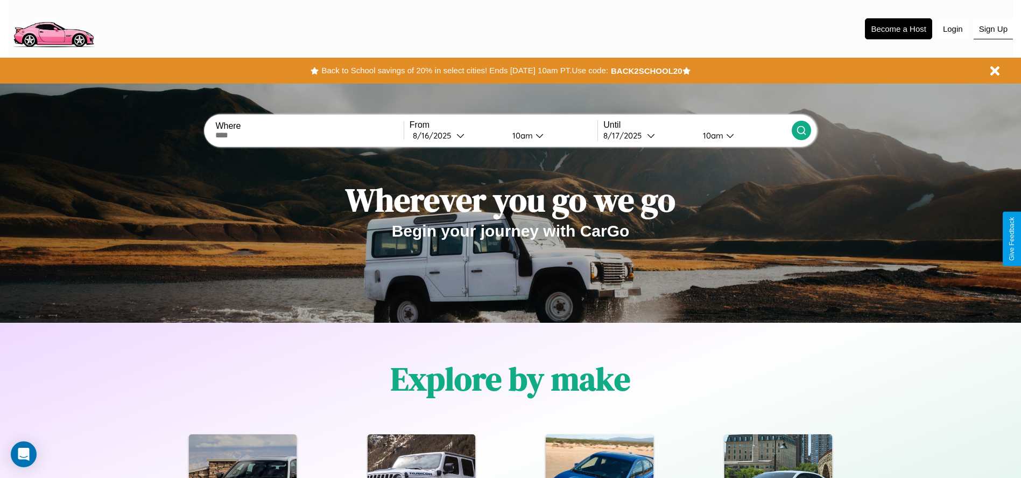 The image size is (1021, 478). Describe the element at coordinates (647, 71) in the screenshot. I see `b: BACK2SCHOOL20` at that location.